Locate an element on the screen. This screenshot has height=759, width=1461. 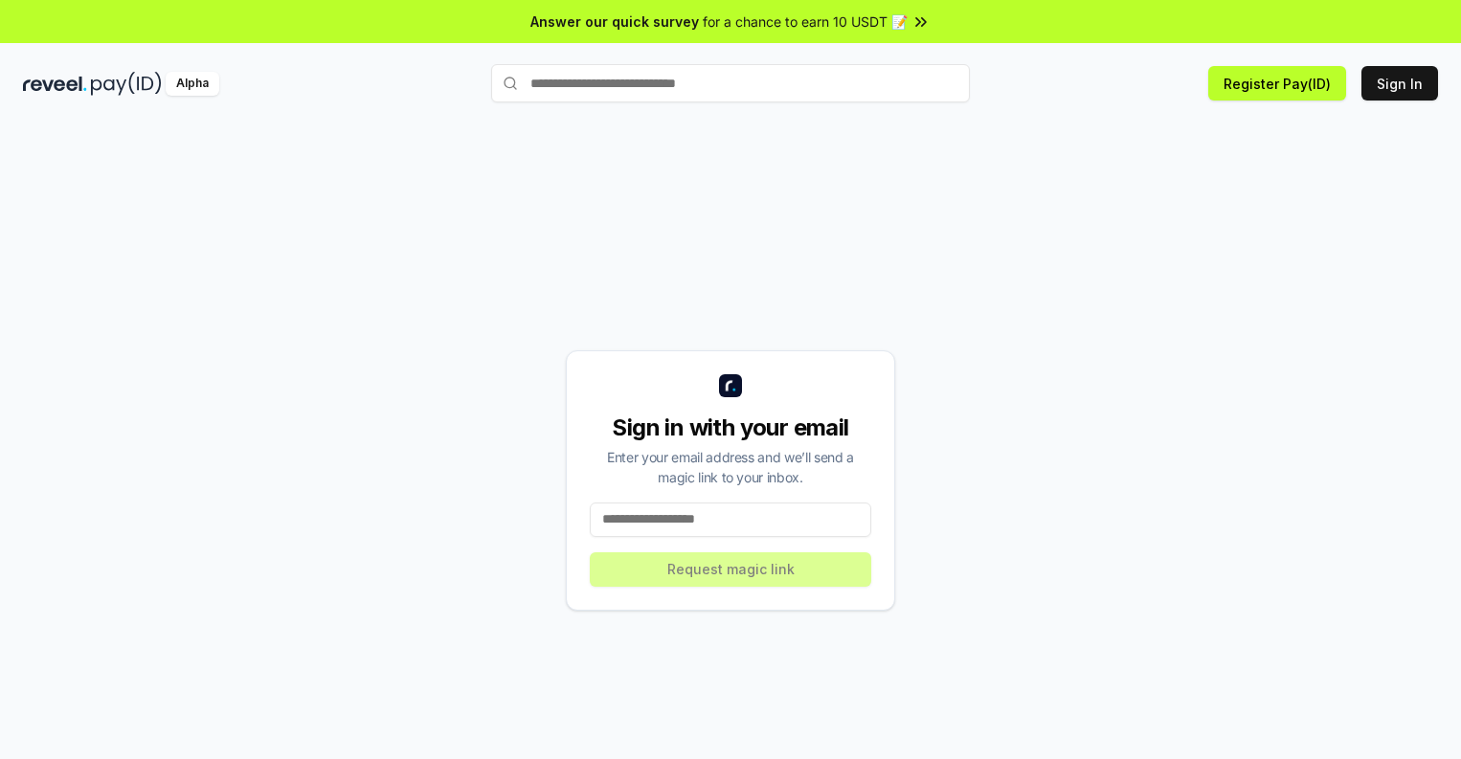
button: Register Pay(ID) is located at coordinates (1277, 83).